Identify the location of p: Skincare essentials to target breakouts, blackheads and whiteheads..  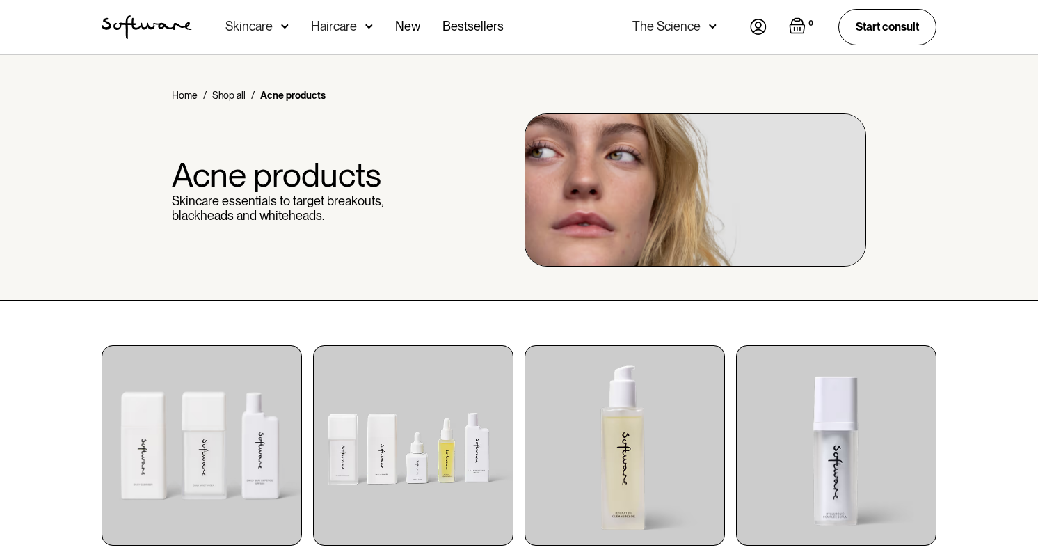
(307, 208).